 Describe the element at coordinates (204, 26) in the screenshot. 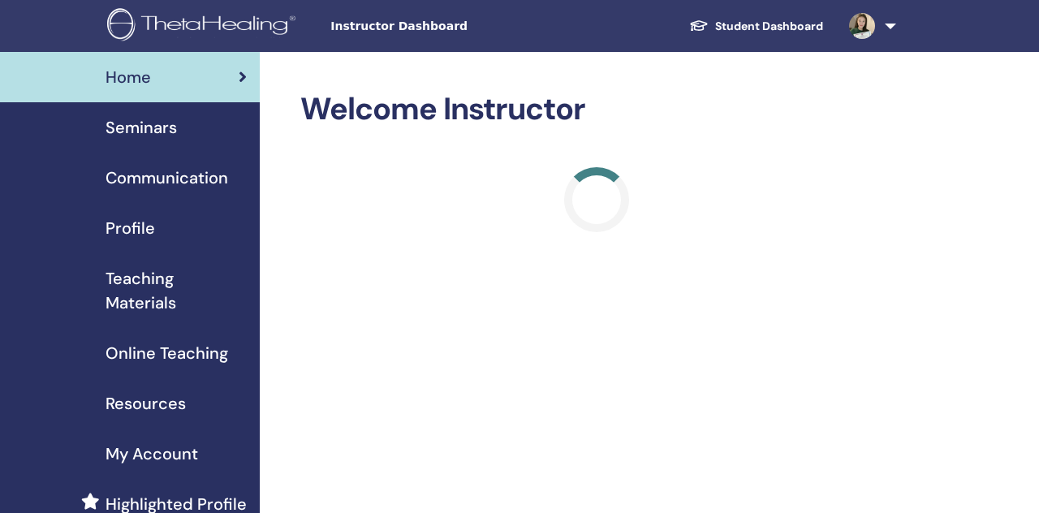

I see `img: logo.png` at that location.